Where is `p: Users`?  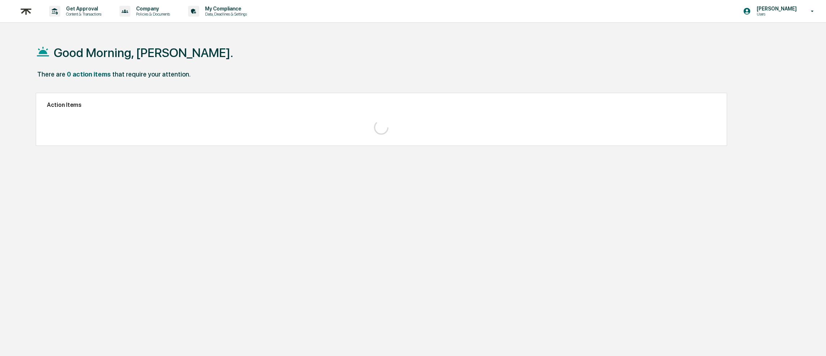 p: Users is located at coordinates (776, 14).